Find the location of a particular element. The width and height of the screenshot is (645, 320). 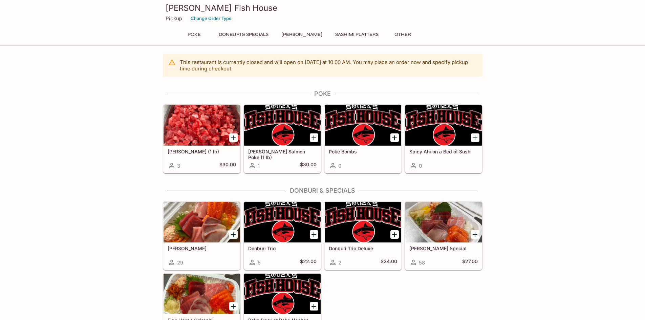

span: 2 is located at coordinates (340, 262).